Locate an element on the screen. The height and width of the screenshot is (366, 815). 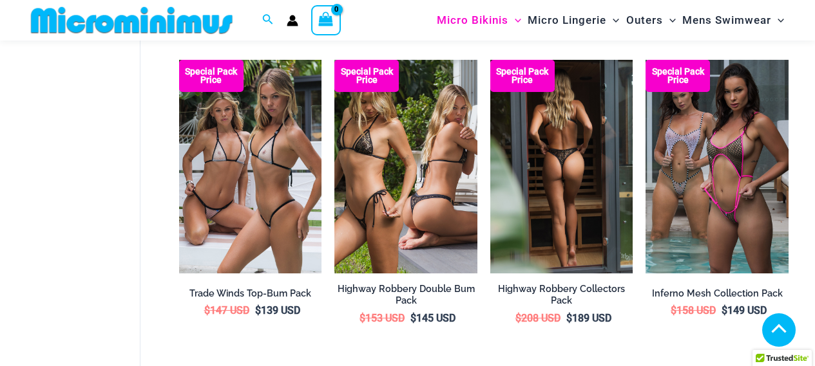
bdi: 139 USD is located at coordinates (278, 310).